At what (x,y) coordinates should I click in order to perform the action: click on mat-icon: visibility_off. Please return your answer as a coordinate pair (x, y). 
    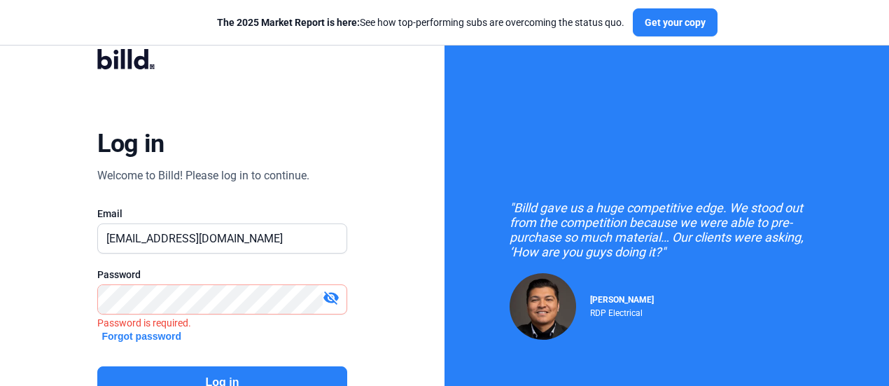
    Looking at the image, I should click on (331, 298).